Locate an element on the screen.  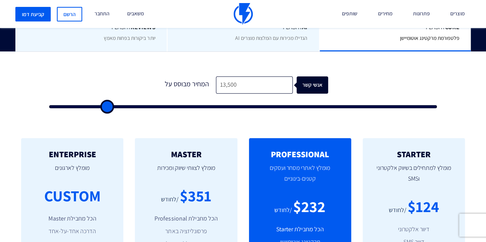
h2: STARTER is located at coordinates (413, 154).